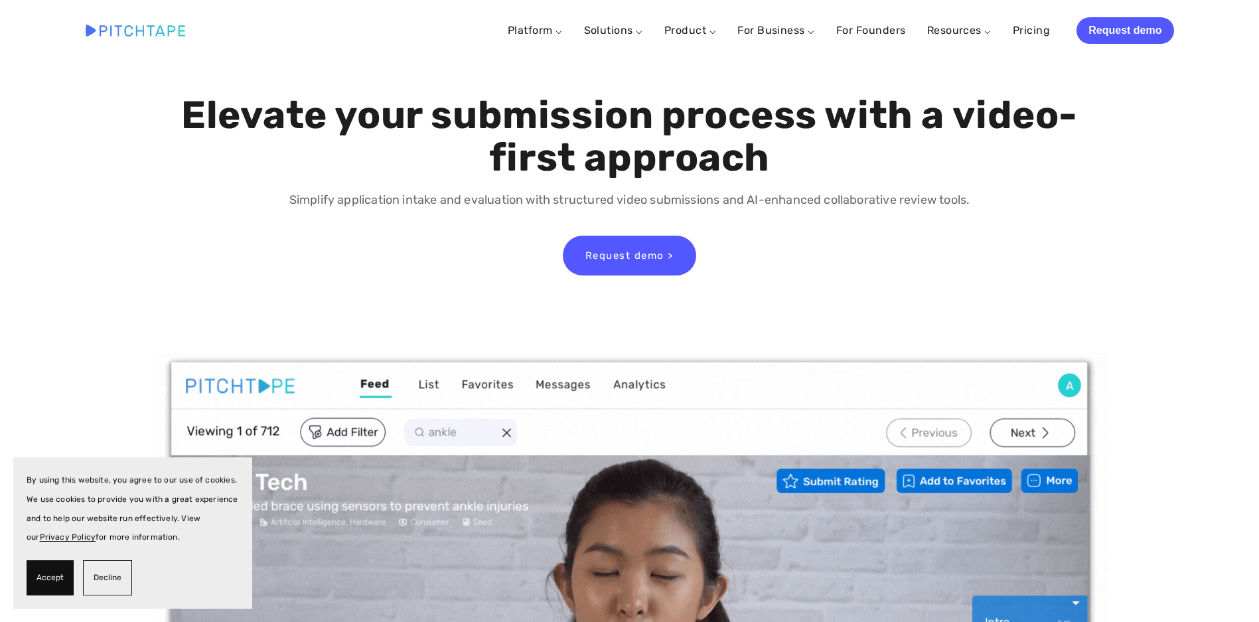  What do you see at coordinates (108, 578) in the screenshot?
I see `button: Decline` at bounding box center [108, 578].